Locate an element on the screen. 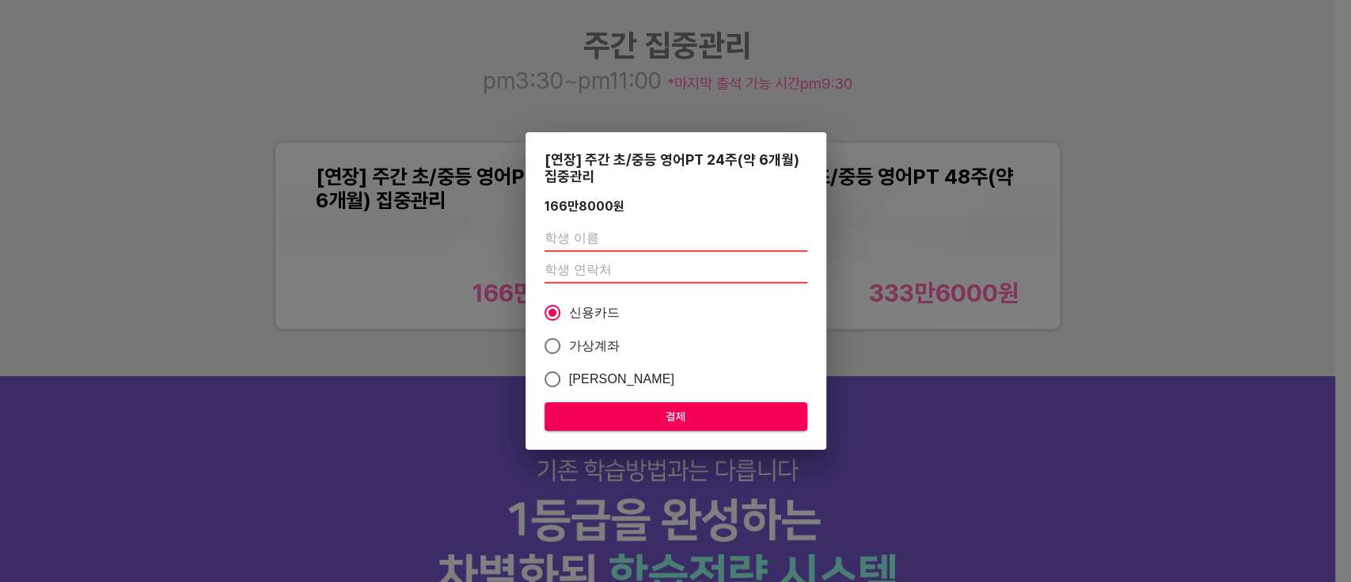 This screenshot has height=582, width=1351. span: 결제 is located at coordinates (676, 416).